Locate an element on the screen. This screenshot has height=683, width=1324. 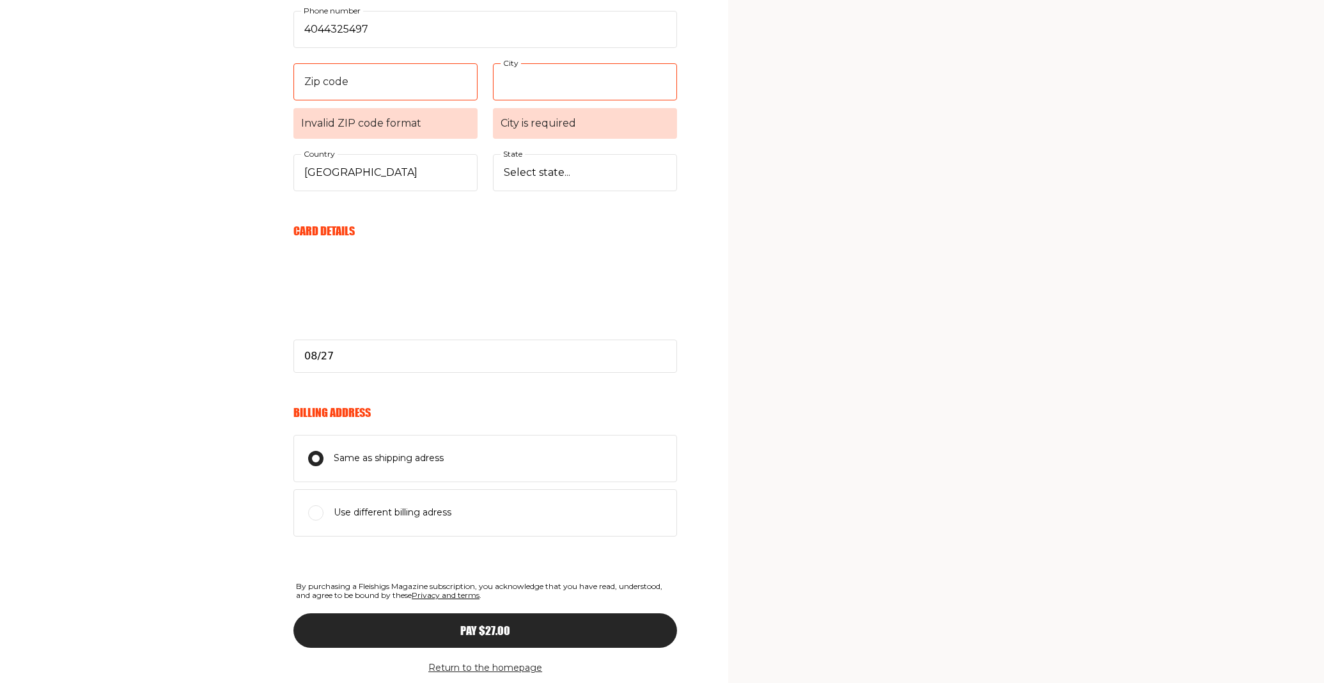
span: Privacy and terms is located at coordinates (446, 595).